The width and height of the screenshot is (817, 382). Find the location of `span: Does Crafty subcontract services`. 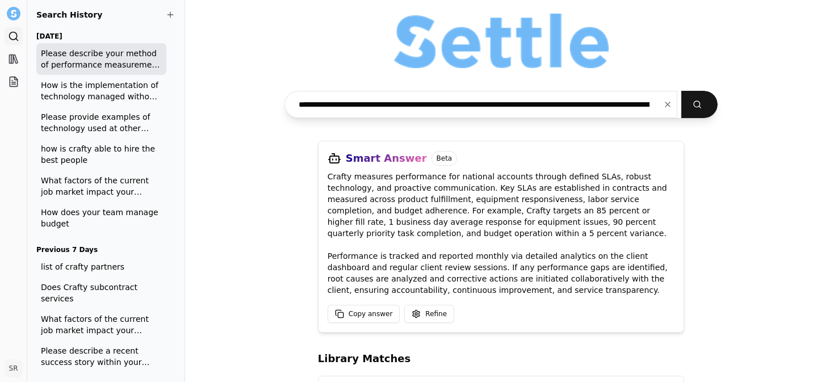

span: Does Crafty subcontract services is located at coordinates (101, 293).